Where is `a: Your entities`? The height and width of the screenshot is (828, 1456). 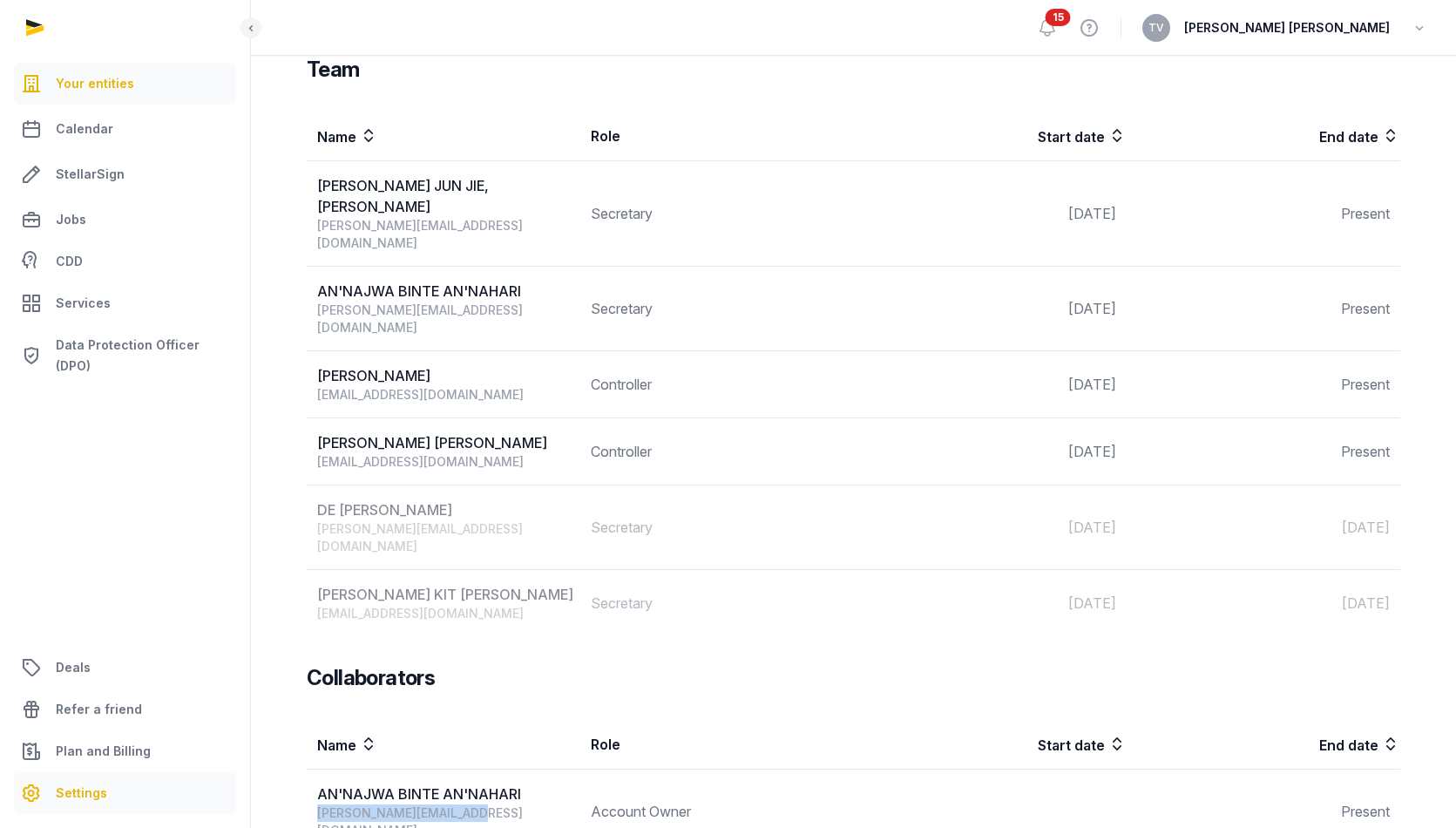 a: Your entities is located at coordinates (125, 83).